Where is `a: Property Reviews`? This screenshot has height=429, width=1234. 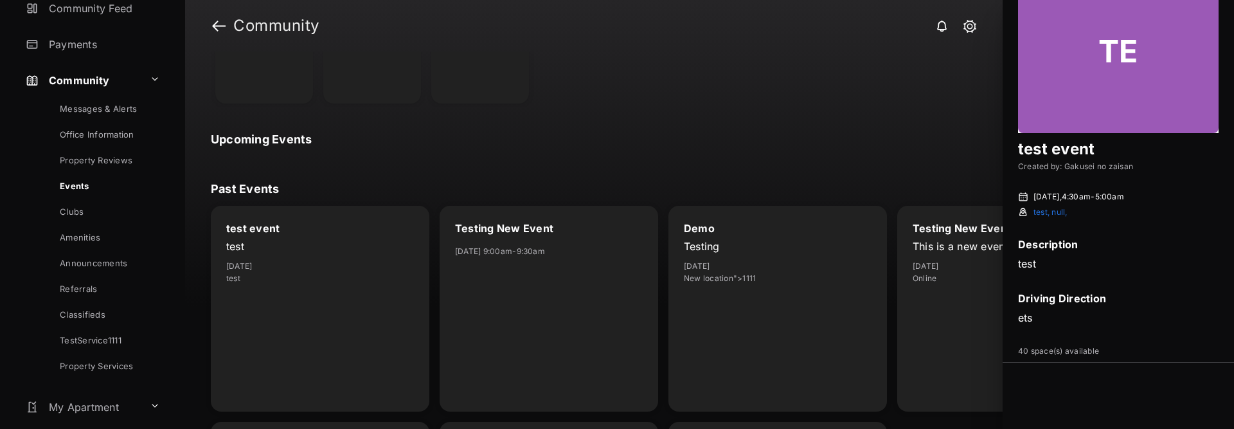
a: Property Reviews is located at coordinates (104, 160).